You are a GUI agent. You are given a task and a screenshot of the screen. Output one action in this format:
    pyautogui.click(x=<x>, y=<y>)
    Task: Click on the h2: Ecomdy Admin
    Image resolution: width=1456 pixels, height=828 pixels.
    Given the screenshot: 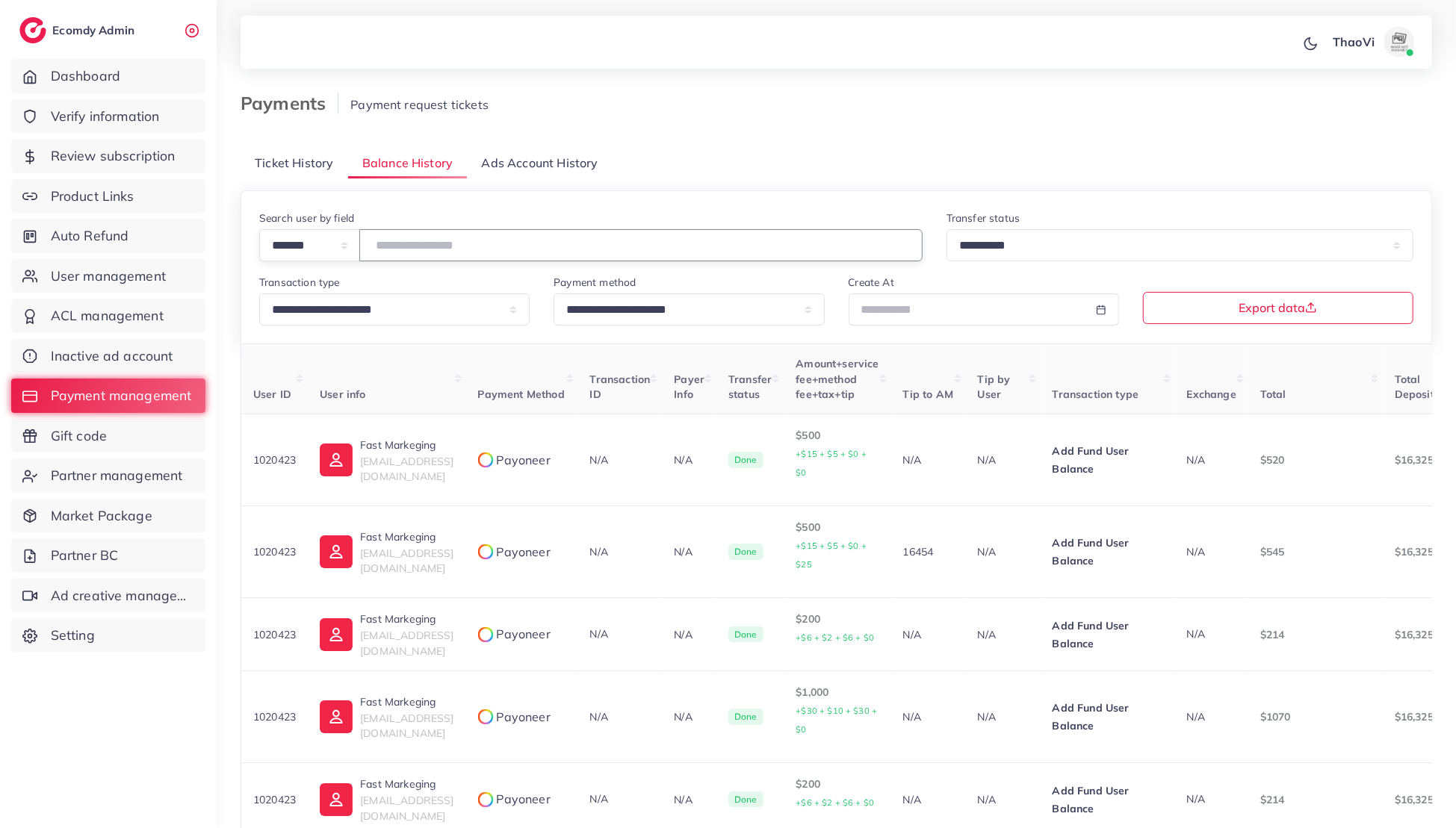 What is the action you would take?
    pyautogui.click(x=95, y=30)
    